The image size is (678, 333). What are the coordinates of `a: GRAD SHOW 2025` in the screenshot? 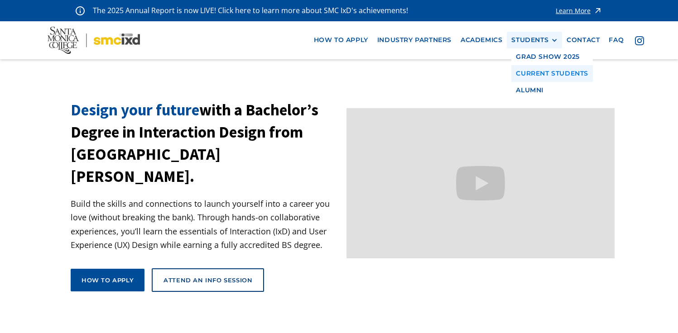 It's located at (552, 57).